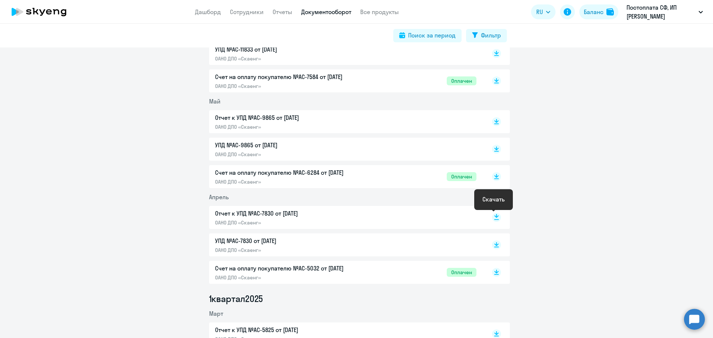 The image size is (713, 338). I want to click on div: Баланс, so click(593, 12).